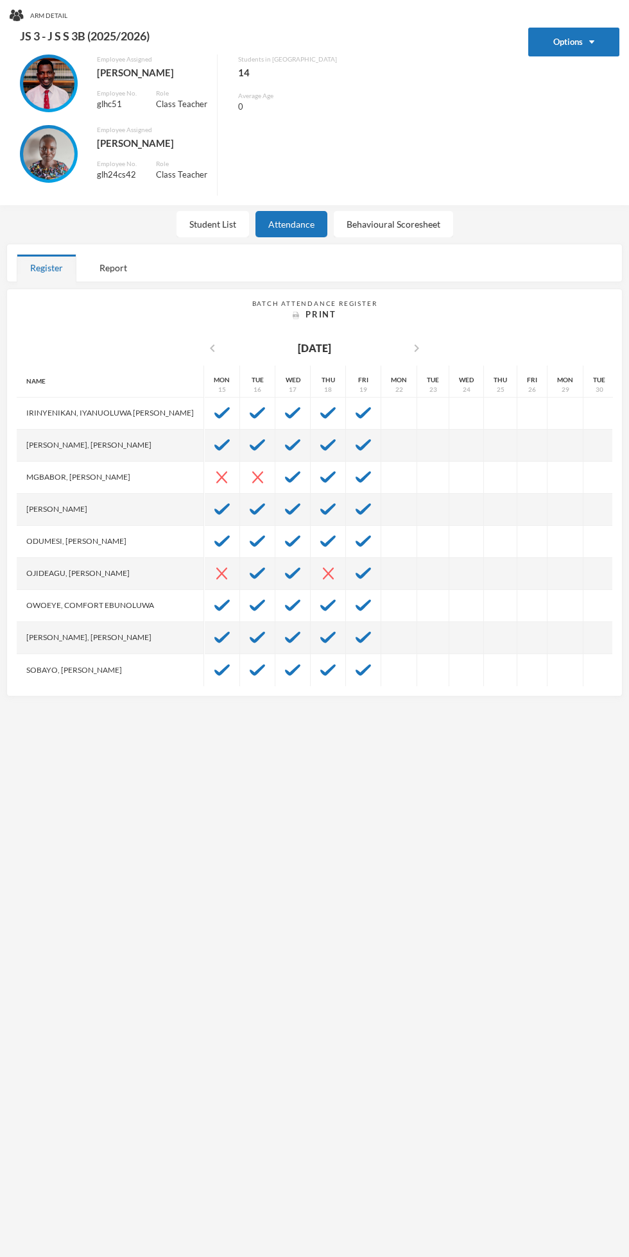 Image resolution: width=629 pixels, height=1257 pixels. What do you see at coordinates (532, 389) in the screenshot?
I see `div: 26` at bounding box center [532, 389].